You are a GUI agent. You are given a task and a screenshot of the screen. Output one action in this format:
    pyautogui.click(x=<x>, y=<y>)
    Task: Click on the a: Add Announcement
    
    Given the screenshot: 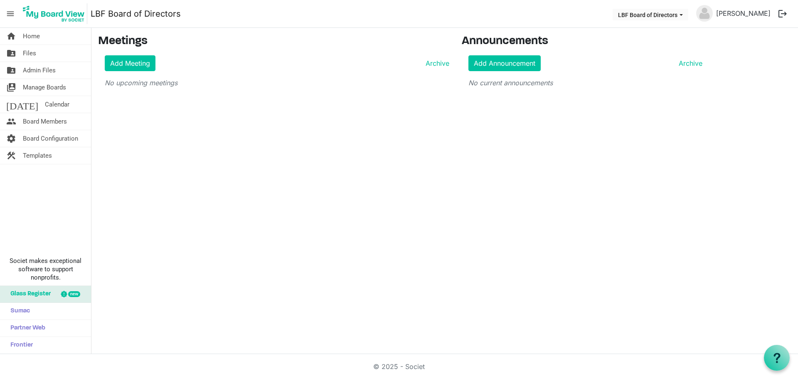 What is the action you would take?
    pyautogui.click(x=505, y=63)
    